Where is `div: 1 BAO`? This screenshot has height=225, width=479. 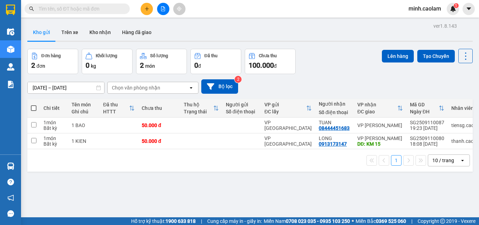
div: 1 BAO is located at coordinates (84, 125).